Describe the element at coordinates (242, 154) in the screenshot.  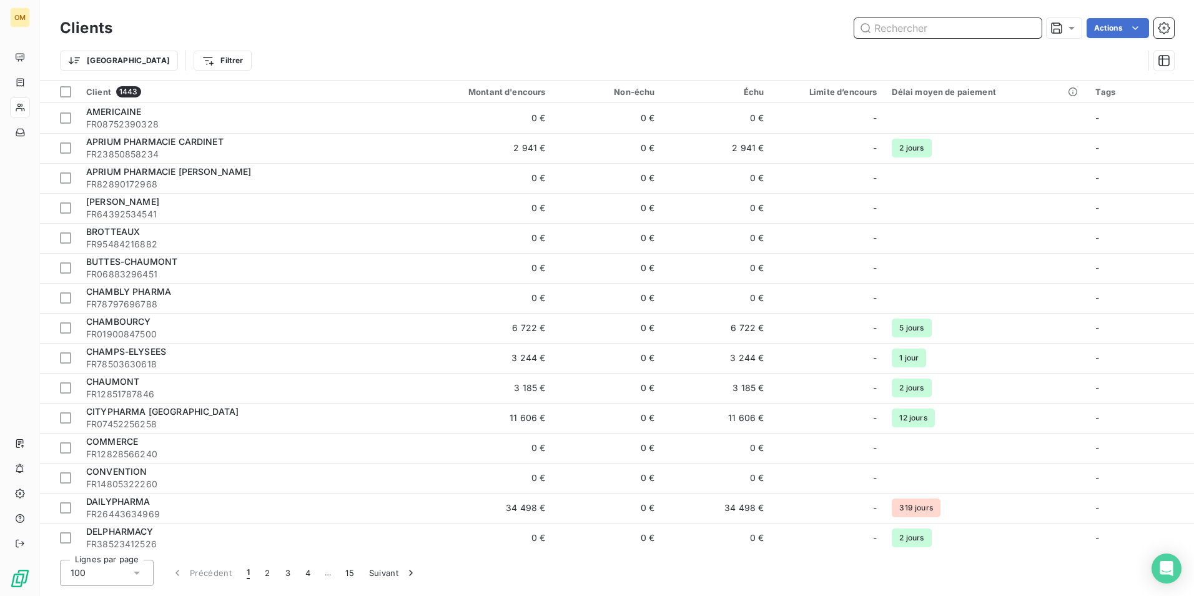
I see `span: FR23850858234` at that location.